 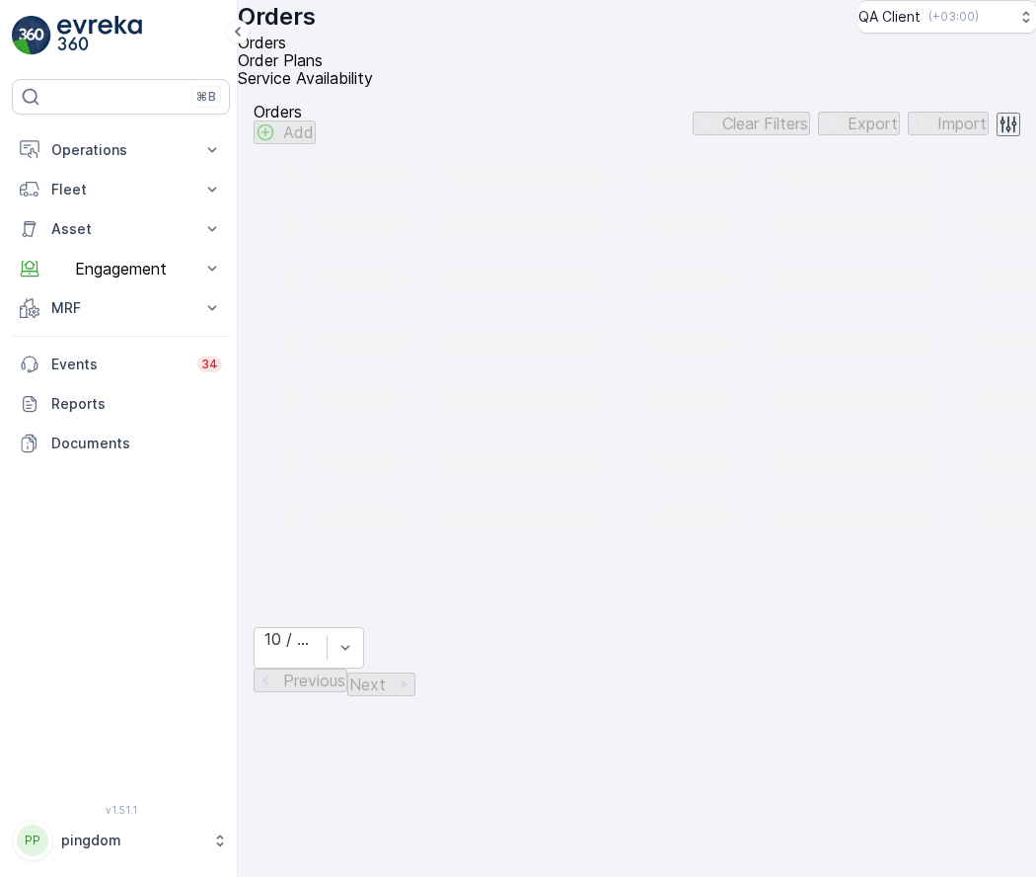 What do you see at coordinates (120, 150) in the screenshot?
I see `p: Operations` at bounding box center [120, 150].